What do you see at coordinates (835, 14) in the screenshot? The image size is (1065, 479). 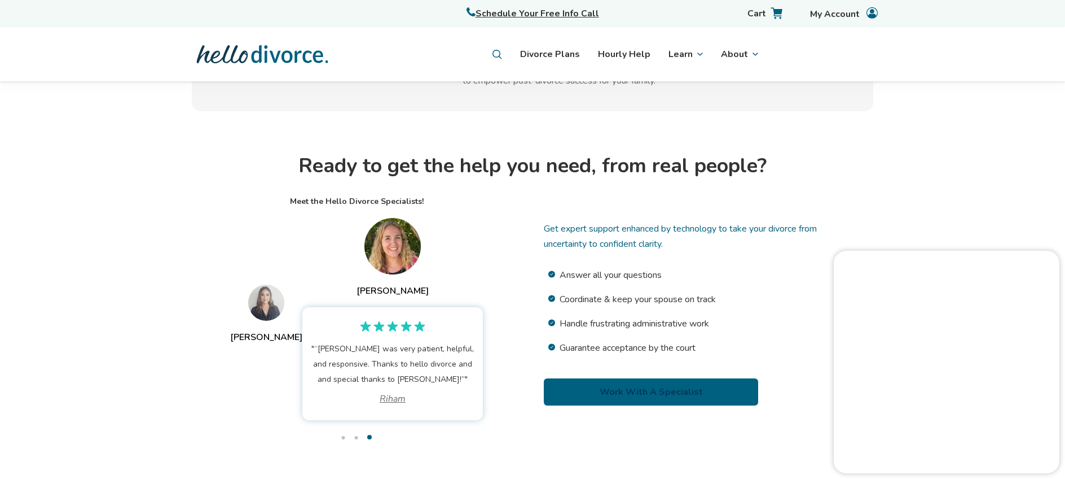 I see `a: Account` at bounding box center [835, 14].